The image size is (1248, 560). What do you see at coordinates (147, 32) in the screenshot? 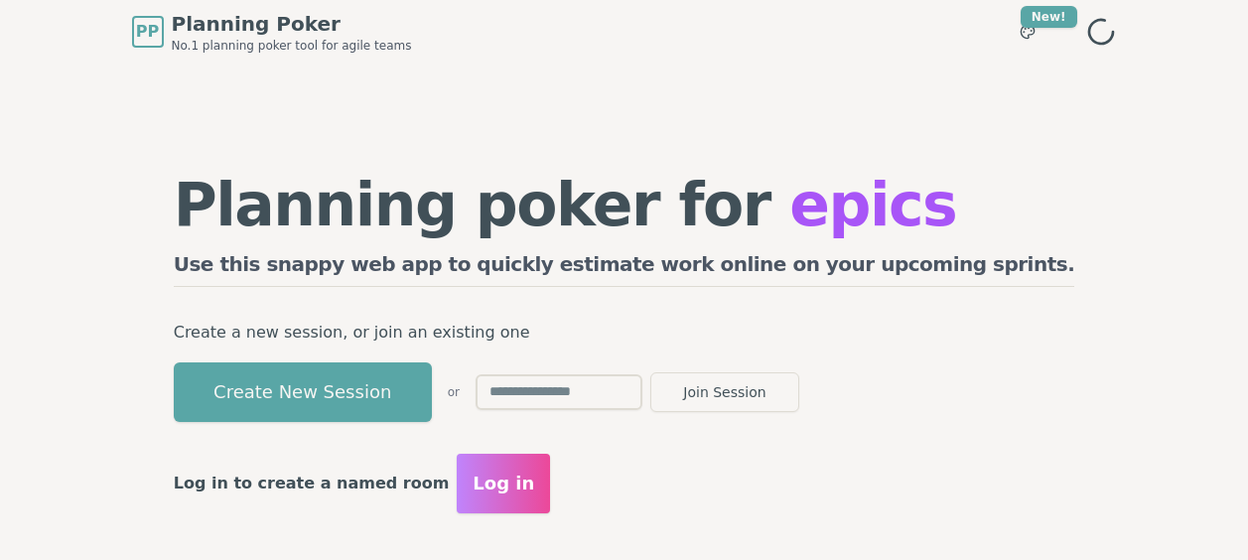
I see `span: PP` at bounding box center [147, 32].